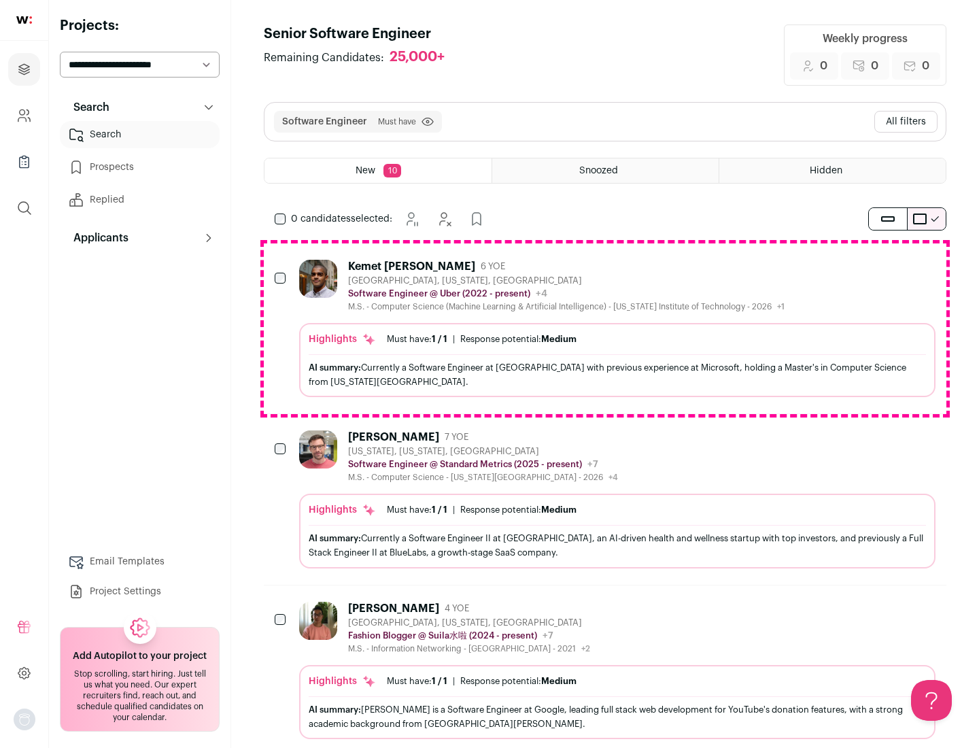  What do you see at coordinates (341, 219) in the screenshot?
I see `span: selected:` at bounding box center [341, 219].